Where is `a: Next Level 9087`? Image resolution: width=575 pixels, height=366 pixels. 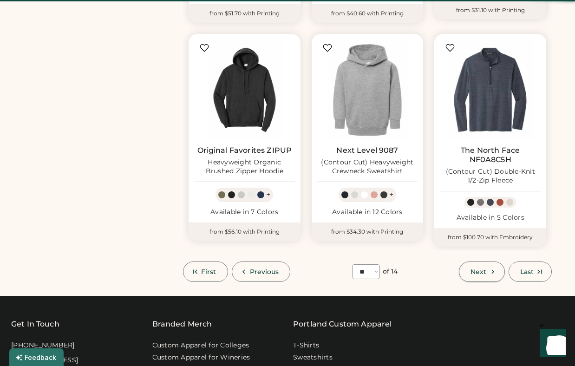
a: Next Level 9087 is located at coordinates (367, 151).